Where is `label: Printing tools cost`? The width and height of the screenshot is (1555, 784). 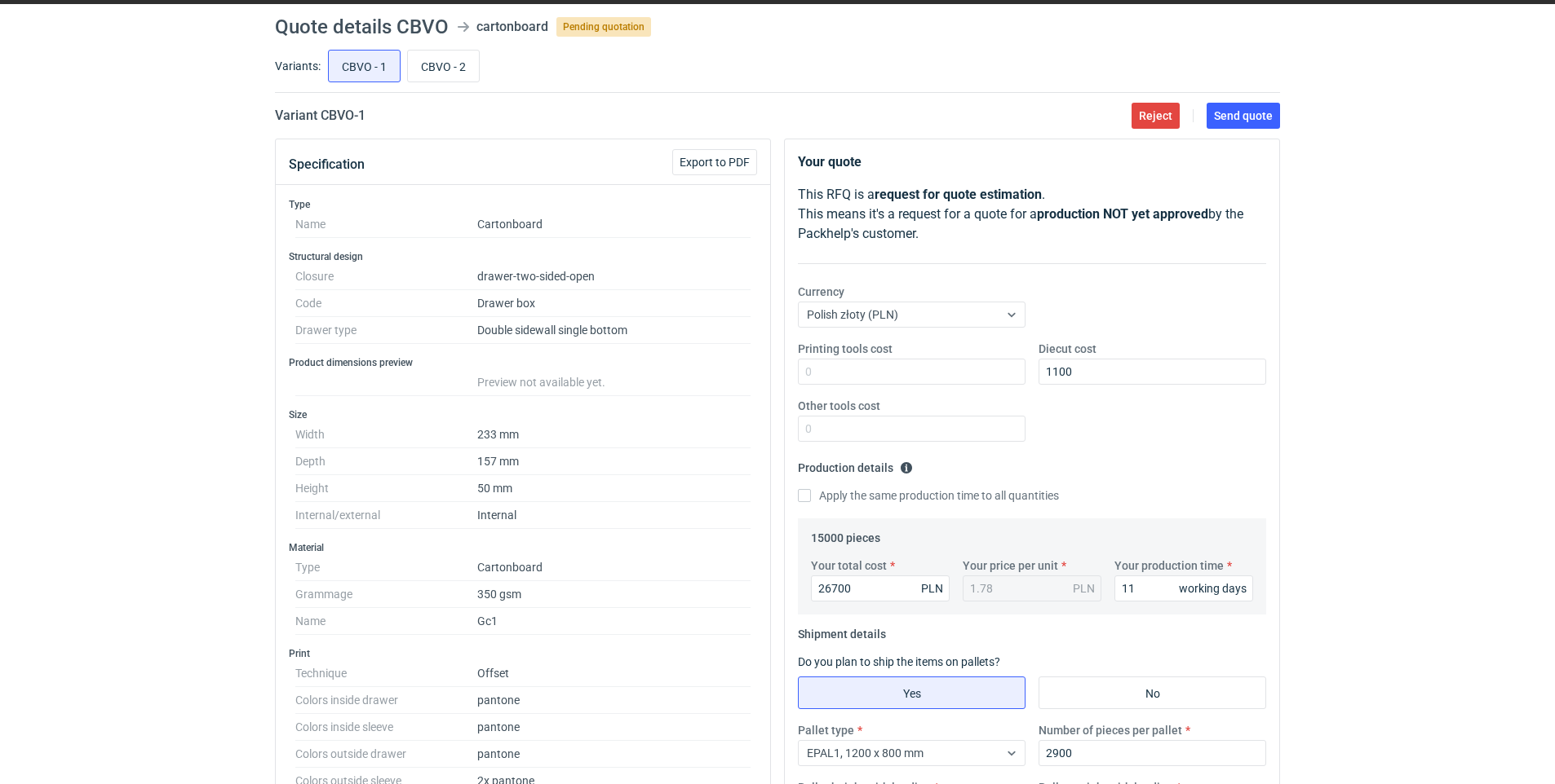
label: Printing tools cost is located at coordinates (845, 349).